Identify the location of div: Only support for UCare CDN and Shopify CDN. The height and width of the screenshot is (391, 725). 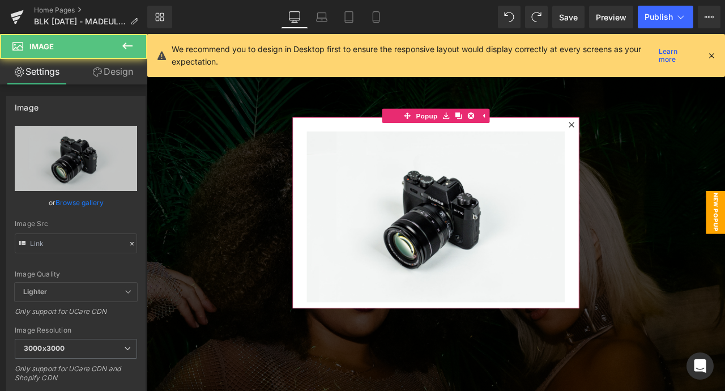
(76, 377).